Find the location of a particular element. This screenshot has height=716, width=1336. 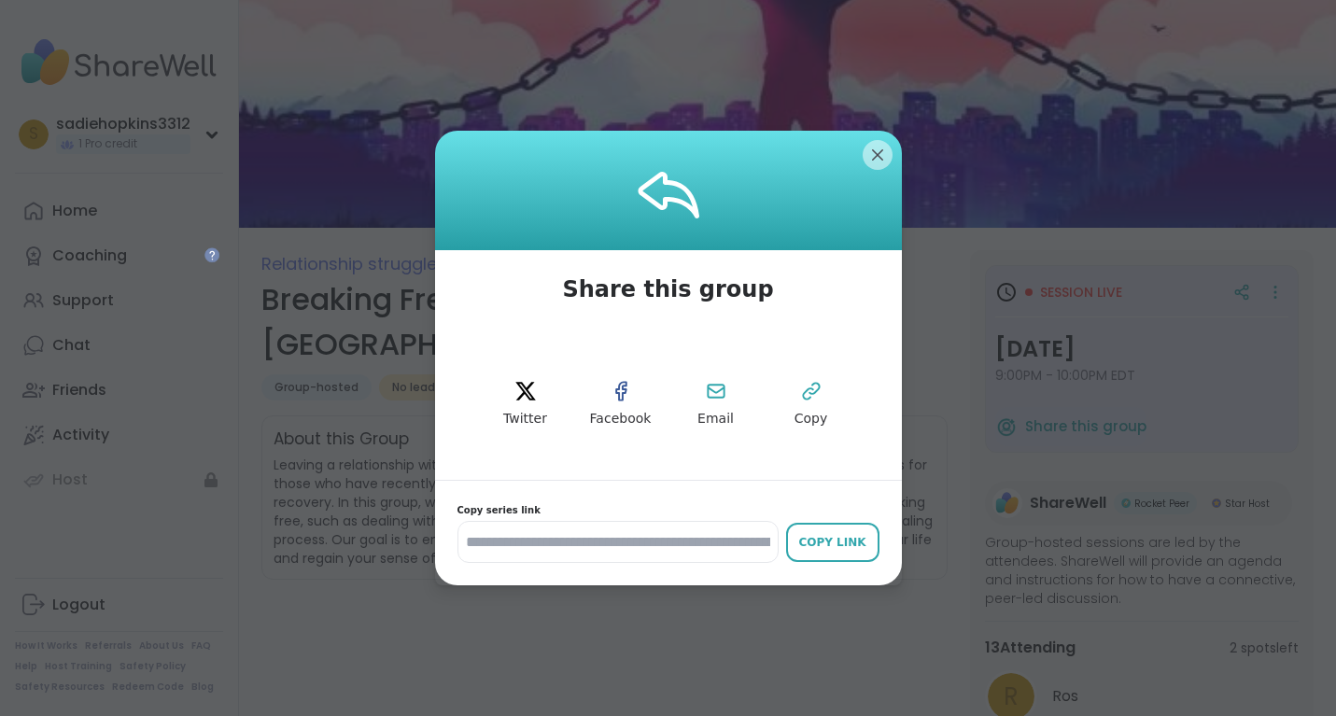

a: Email is located at coordinates (716, 404).